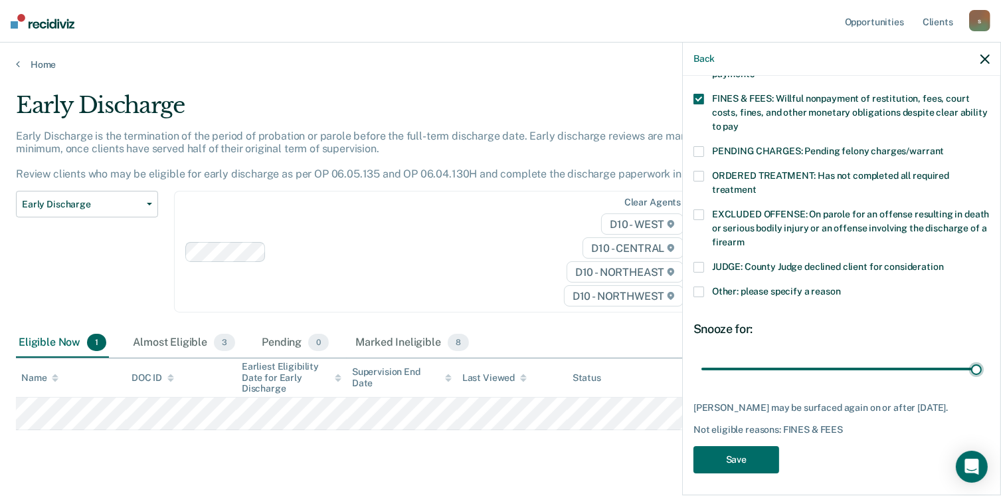 This screenshot has height=496, width=1001. I want to click on span: 0, so click(318, 342).